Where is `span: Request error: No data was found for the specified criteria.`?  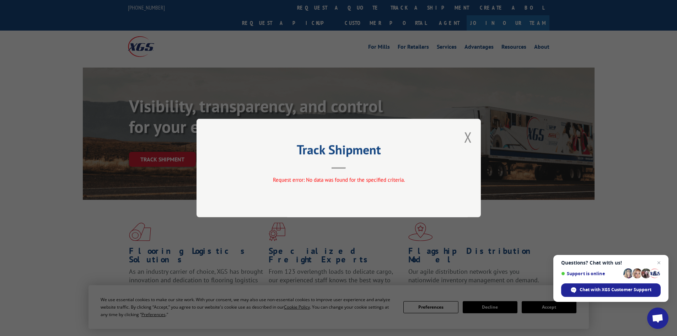 span: Request error: No data was found for the specified criteria. is located at coordinates (338, 179).